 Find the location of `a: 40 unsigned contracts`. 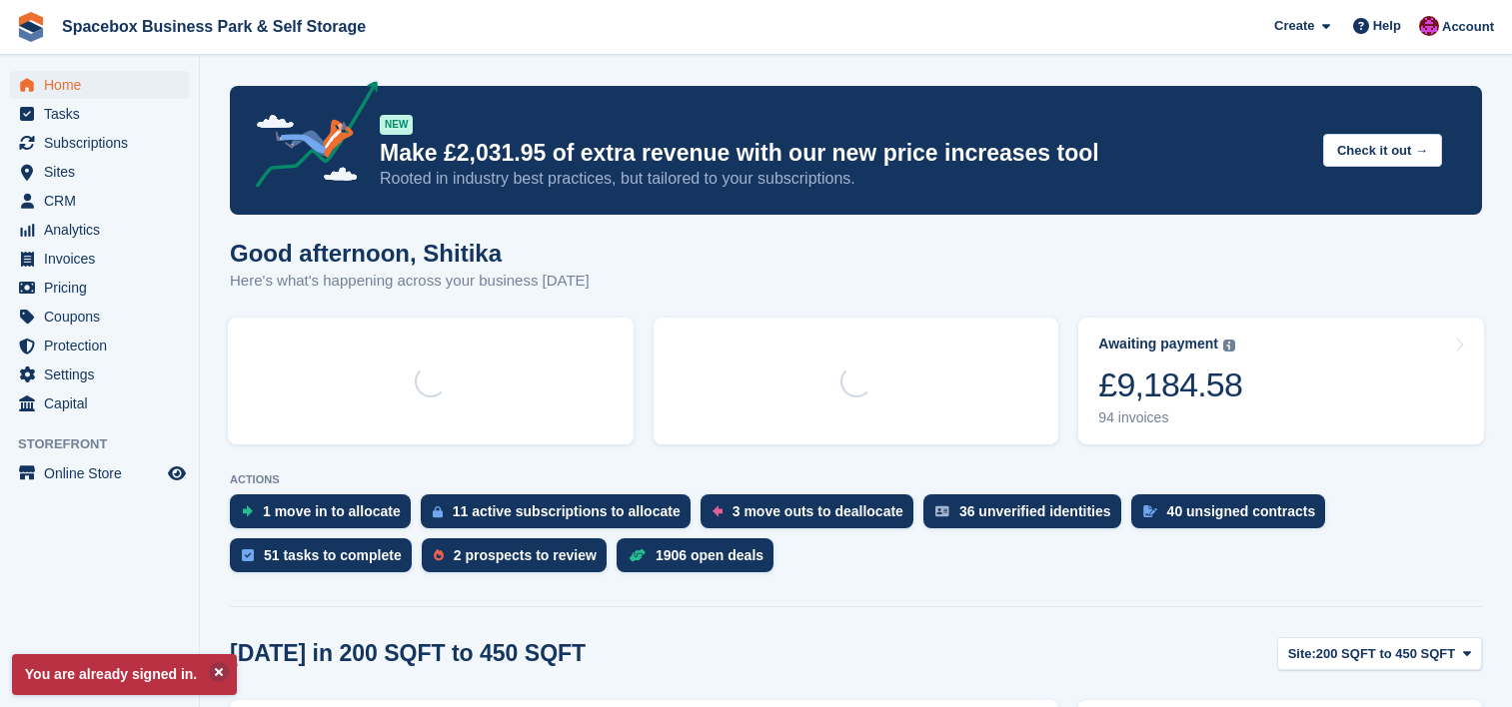

a: 40 unsigned contracts is located at coordinates (1233, 517).